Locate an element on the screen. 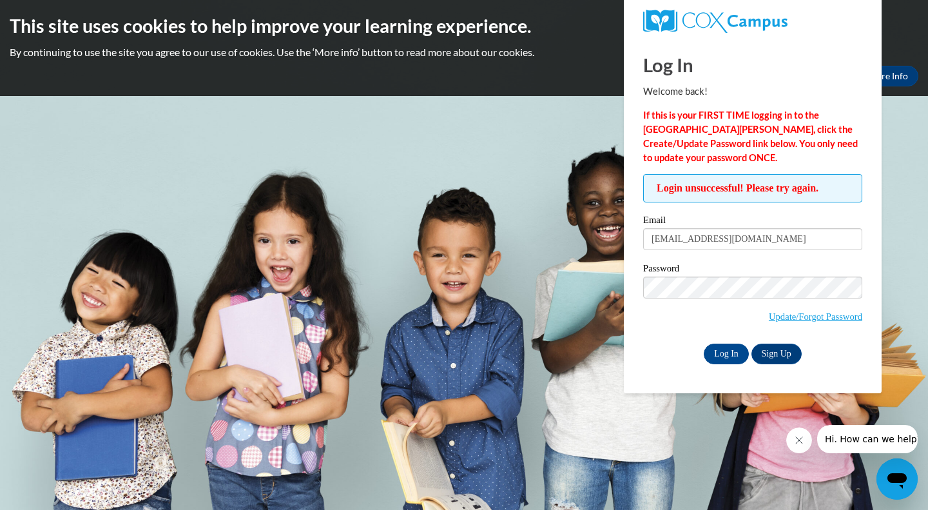 This screenshot has width=928, height=510. h2: This site uses cookies to help improve your learning experience. is located at coordinates (464, 26).